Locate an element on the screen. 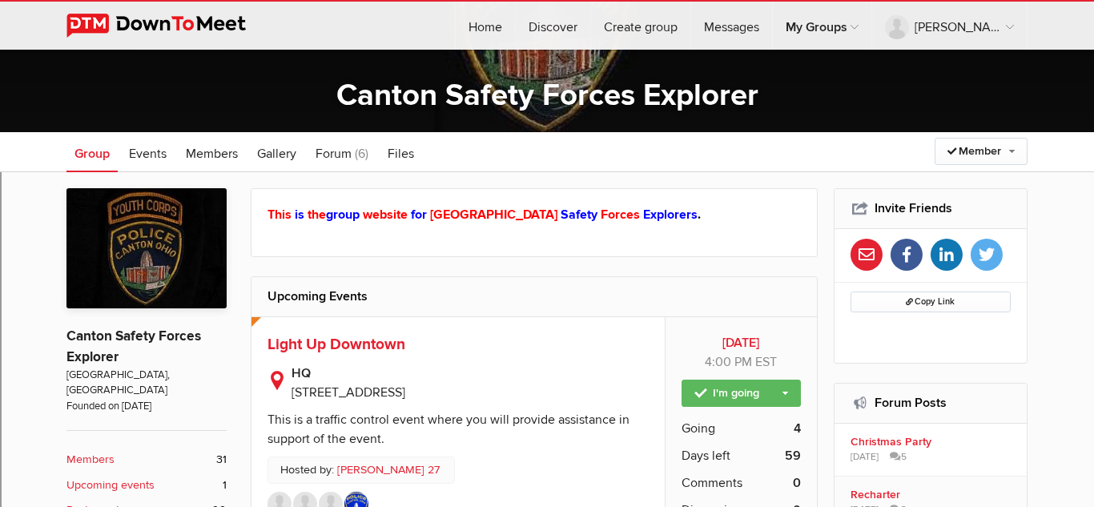 The width and height of the screenshot is (1094, 507). button: Copy Link is located at coordinates (931, 302).